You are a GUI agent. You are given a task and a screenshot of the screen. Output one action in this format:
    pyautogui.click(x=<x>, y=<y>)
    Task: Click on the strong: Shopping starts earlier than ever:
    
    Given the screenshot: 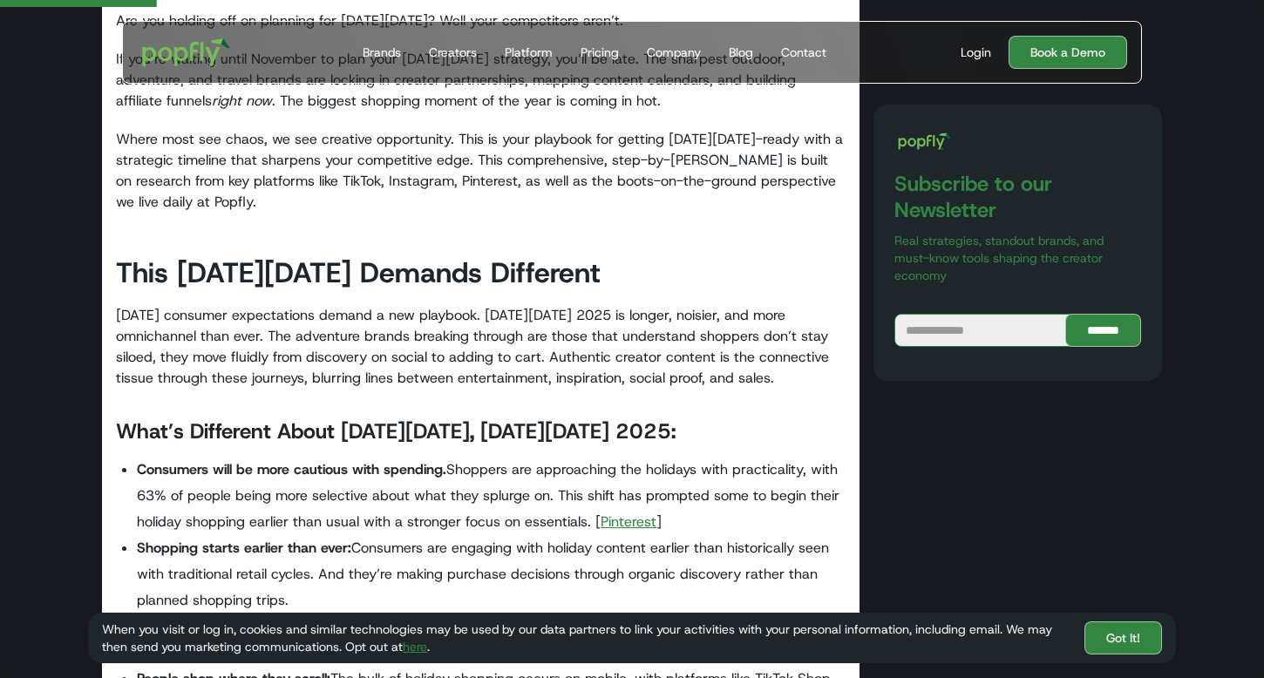 What is the action you would take?
    pyautogui.click(x=244, y=547)
    